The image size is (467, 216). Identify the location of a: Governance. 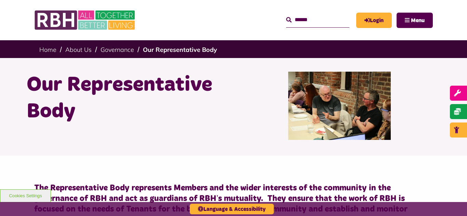
(117, 50).